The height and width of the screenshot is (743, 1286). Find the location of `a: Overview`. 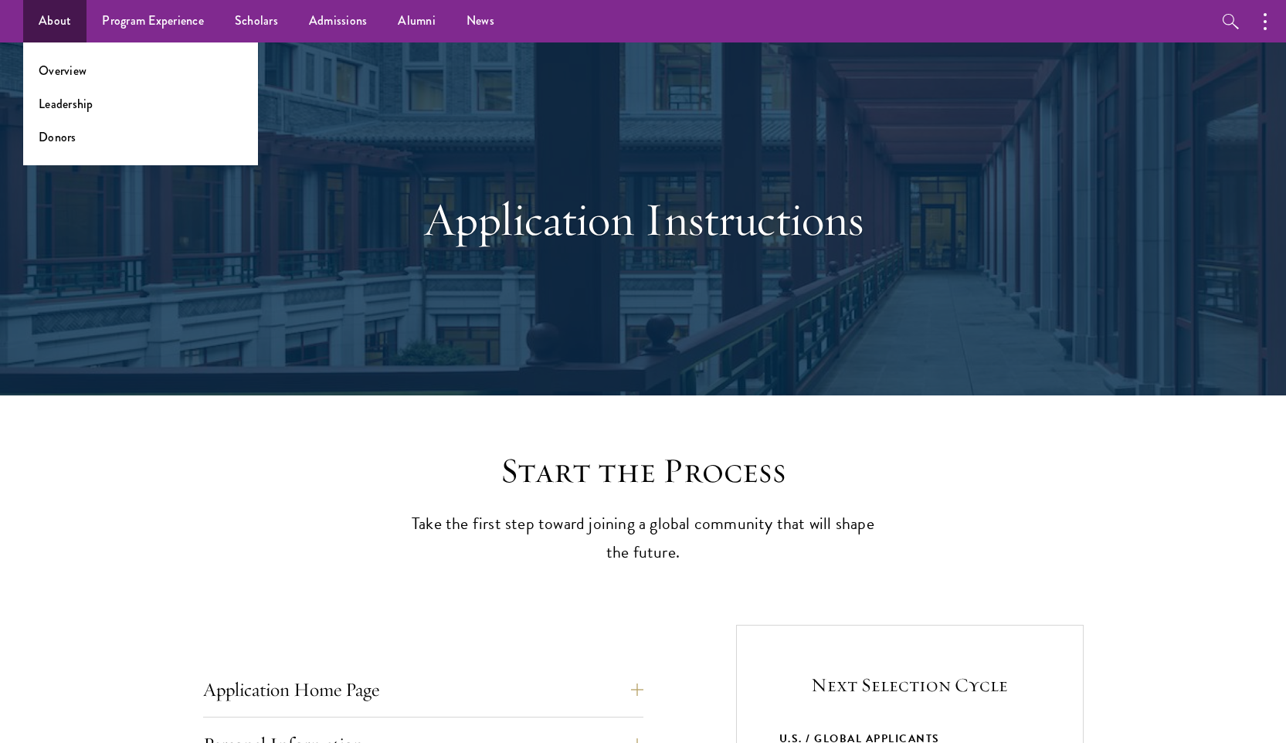

a: Overview is located at coordinates (63, 70).